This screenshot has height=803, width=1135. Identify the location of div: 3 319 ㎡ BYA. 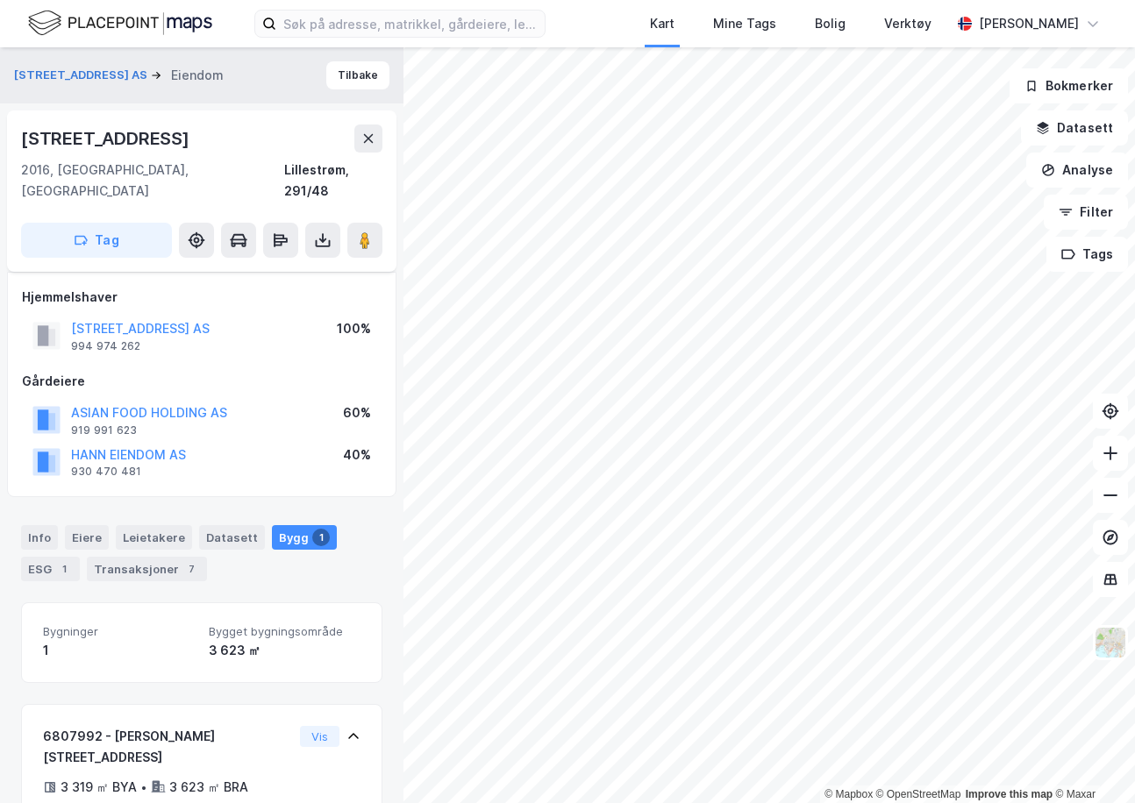
(98, 787).